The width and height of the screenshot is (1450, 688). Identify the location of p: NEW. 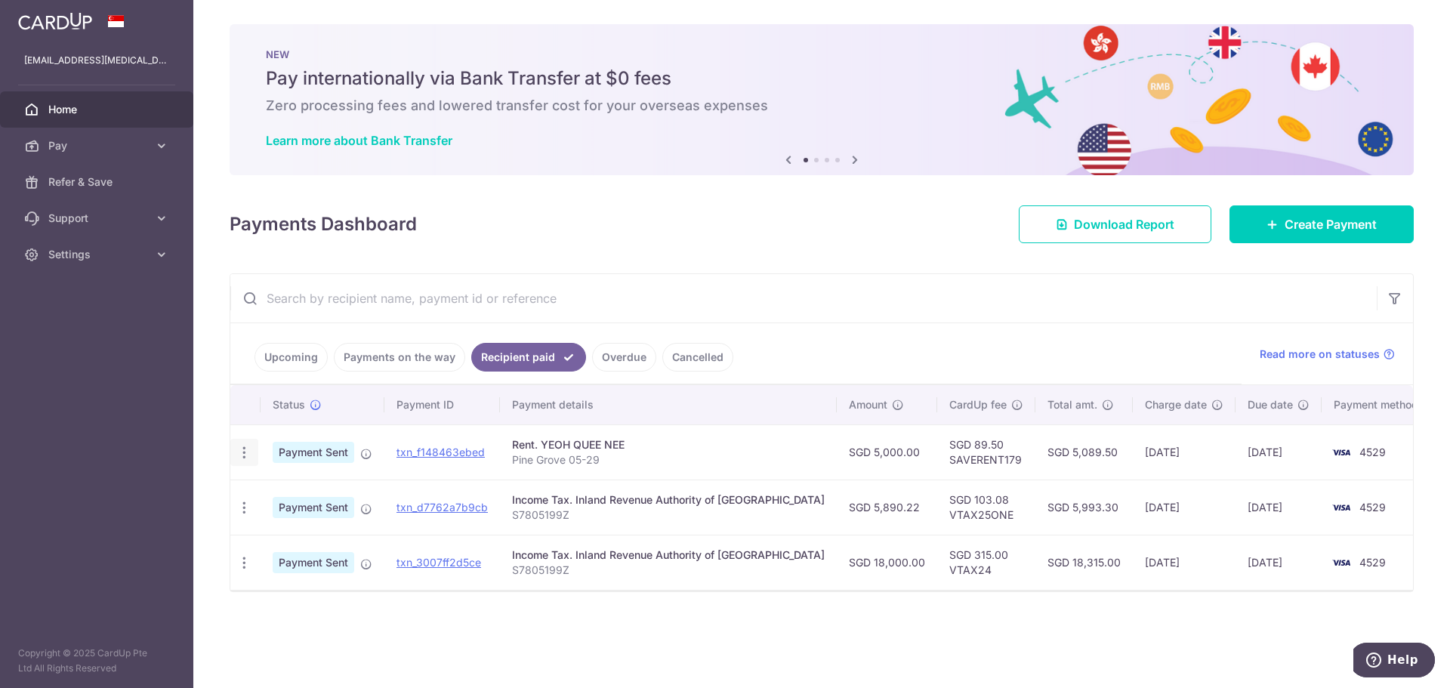
(822, 54).